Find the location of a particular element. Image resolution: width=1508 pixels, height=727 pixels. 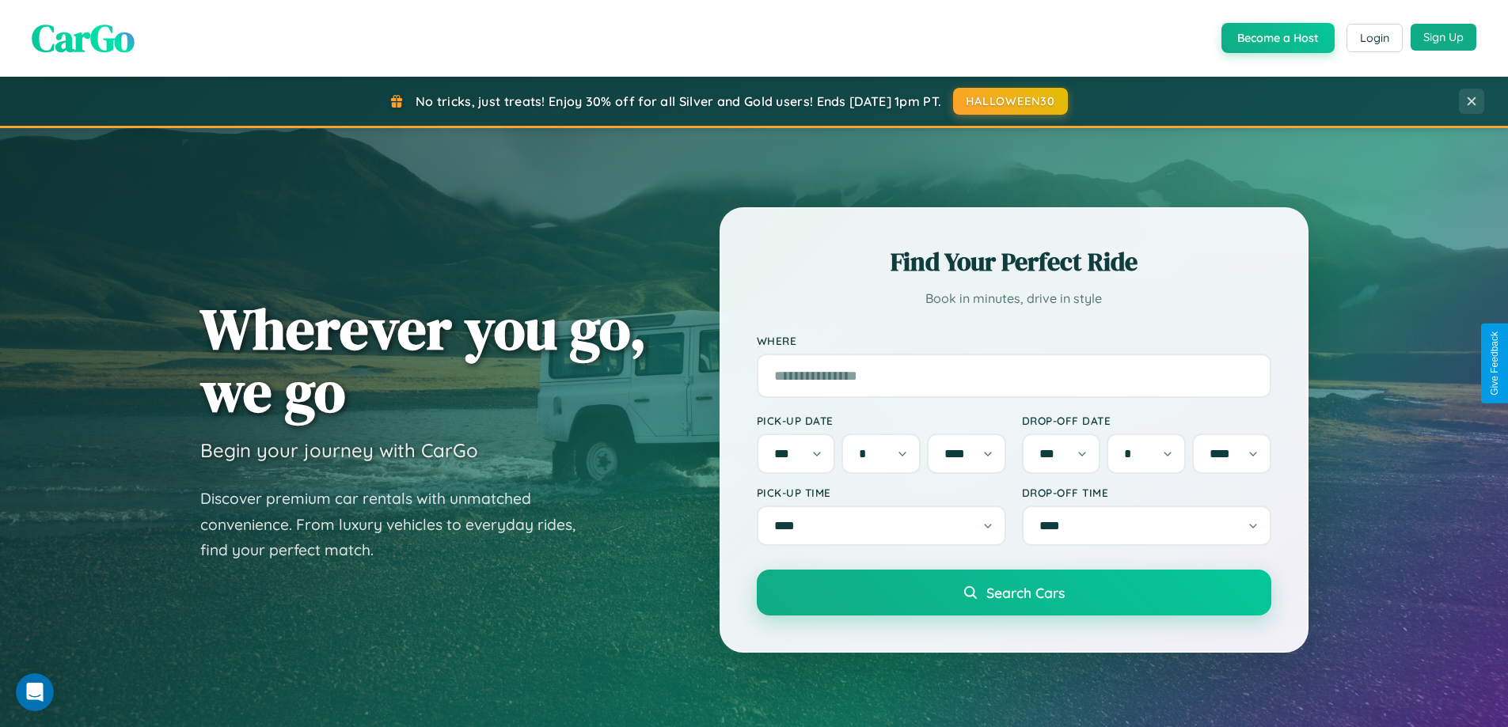

h2: Find Your Perfect Ride is located at coordinates (1014, 262).